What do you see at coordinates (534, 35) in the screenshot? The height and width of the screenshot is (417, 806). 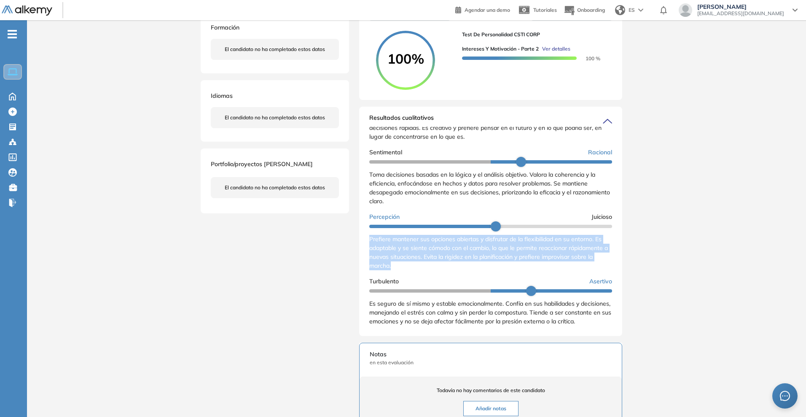 I see `span: Test de Personalidad CSTI CORP` at bounding box center [534, 35].